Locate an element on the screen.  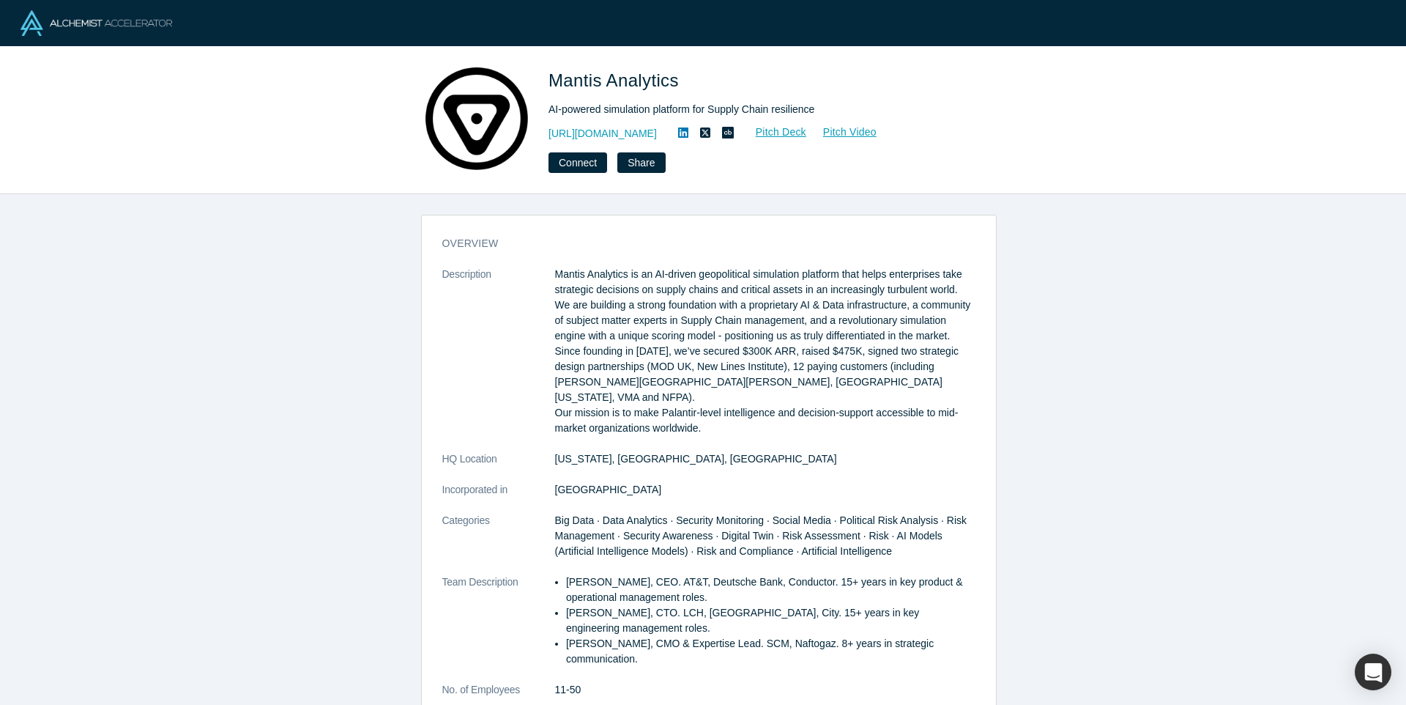
span: Mantis Analytics is located at coordinates (616, 80).